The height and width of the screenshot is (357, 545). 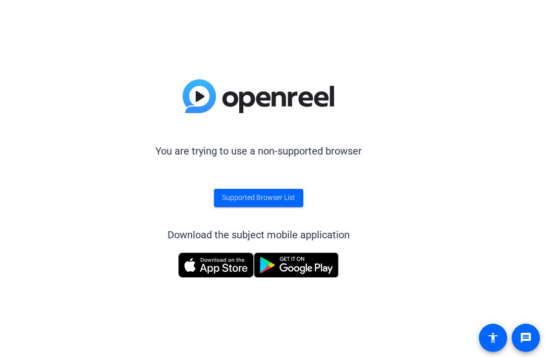 What do you see at coordinates (258, 235) in the screenshot?
I see `div: Download the subject mobile application` at bounding box center [258, 235].